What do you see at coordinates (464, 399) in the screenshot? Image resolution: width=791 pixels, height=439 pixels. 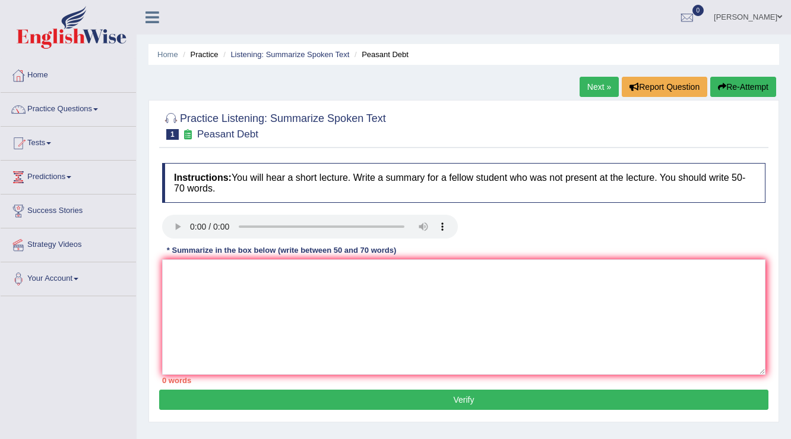 I see `button: Verify` at bounding box center [464, 399].